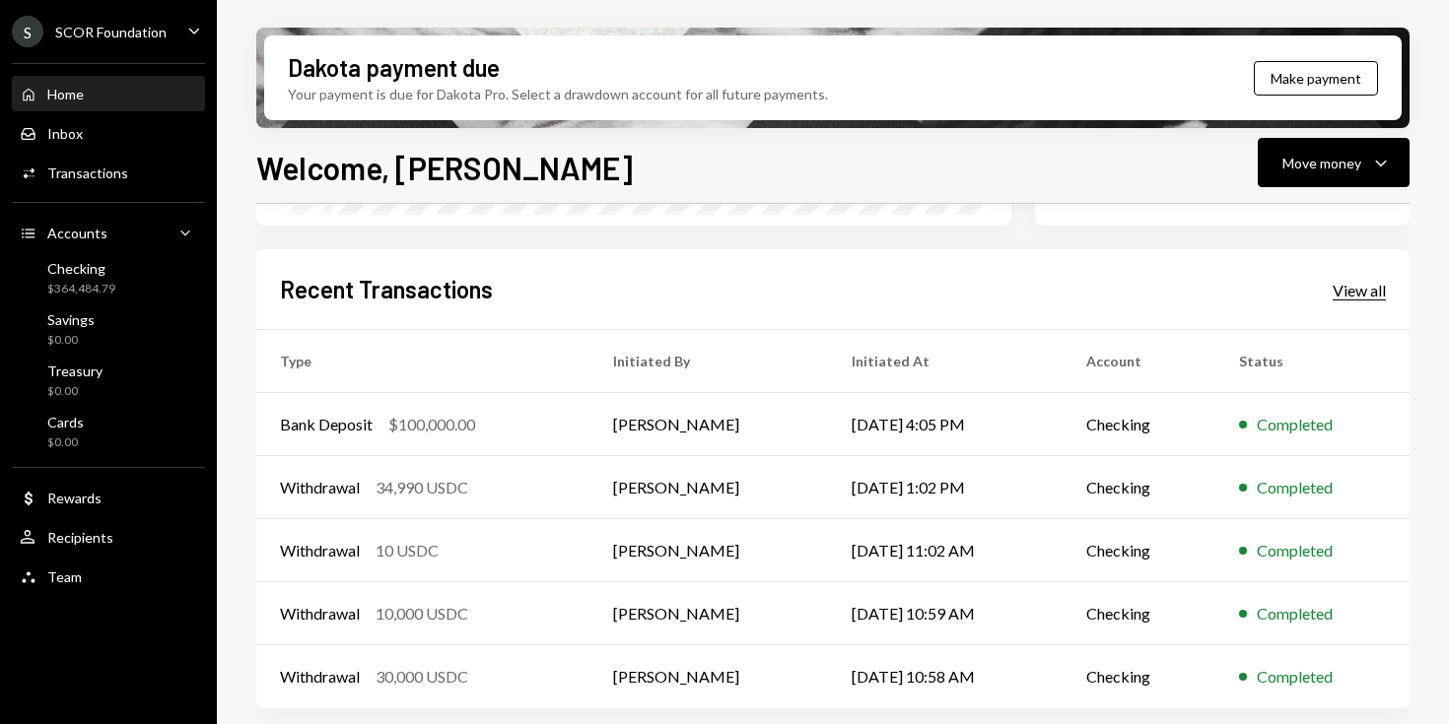  Describe the element at coordinates (108, 94) in the screenshot. I see `a: Home` at that location.